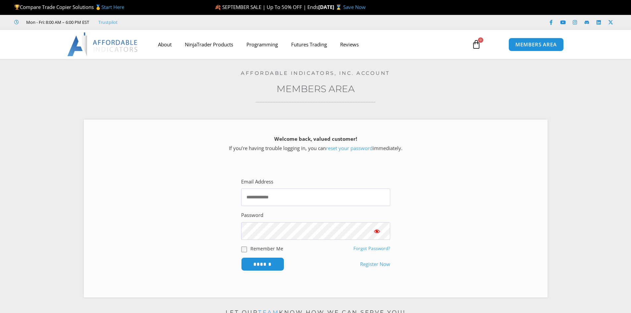 The width and height of the screenshot is (631, 313). I want to click on a: NinjaTrader Products, so click(209, 44).